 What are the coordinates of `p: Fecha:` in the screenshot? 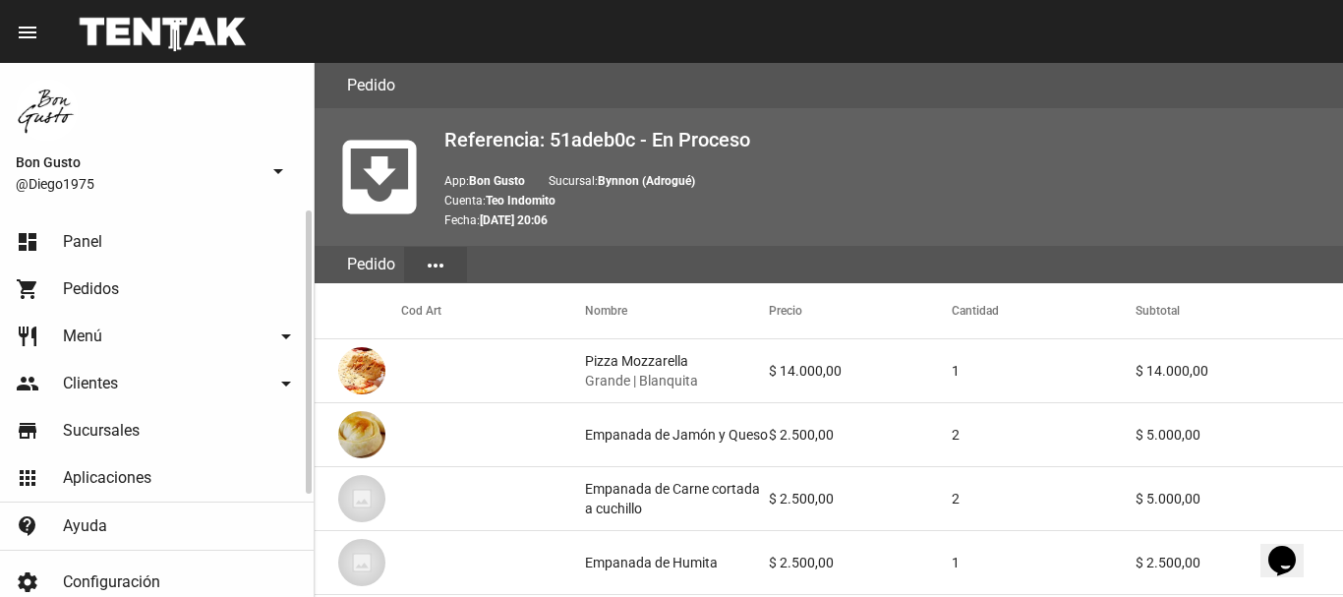 It's located at (886, 220).